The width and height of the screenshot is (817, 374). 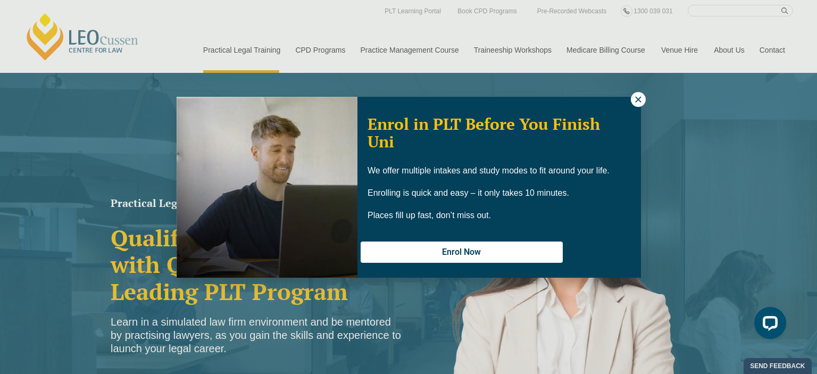 What do you see at coordinates (24, 20) in the screenshot?
I see `button: Open LiveChat chat widget` at bounding box center [24, 20].